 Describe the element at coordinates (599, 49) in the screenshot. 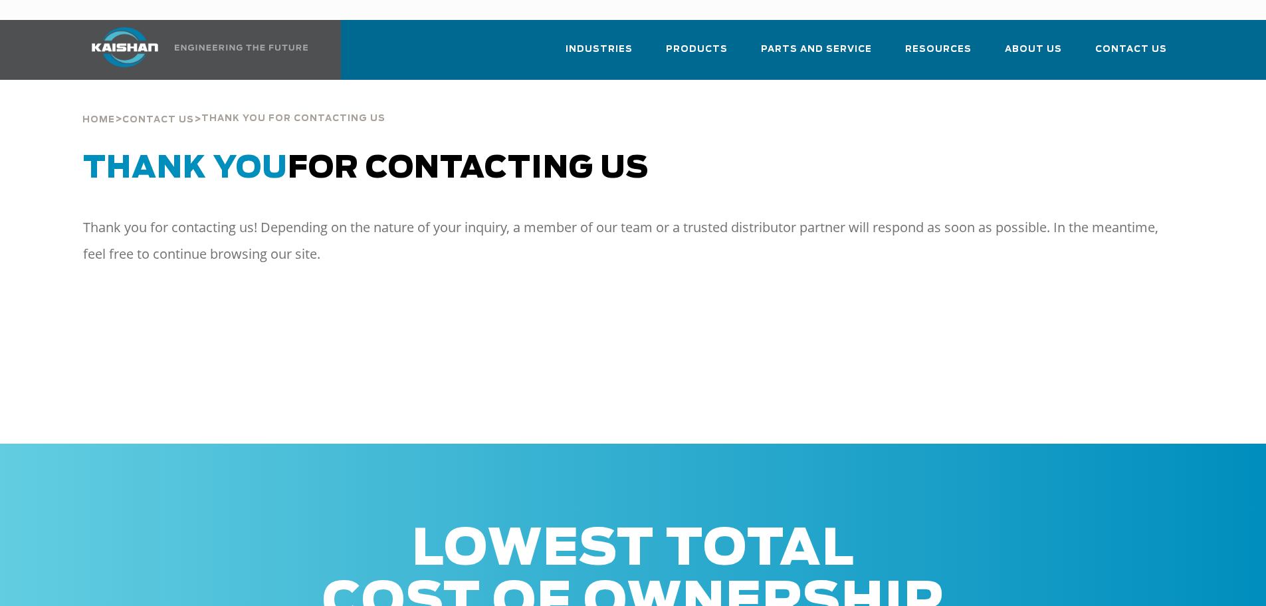

I see `span: Industries` at that location.